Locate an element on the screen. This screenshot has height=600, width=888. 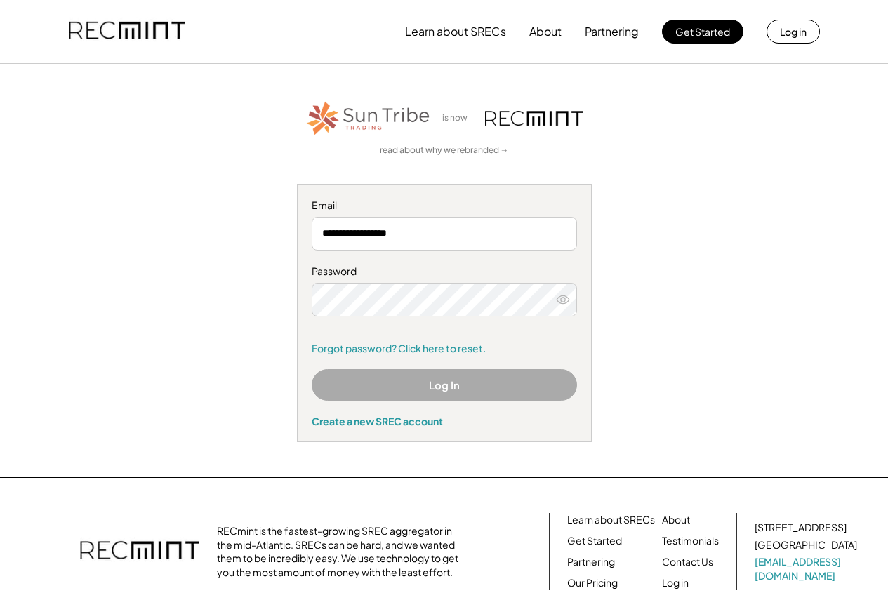
a: Partnering is located at coordinates (591, 562).